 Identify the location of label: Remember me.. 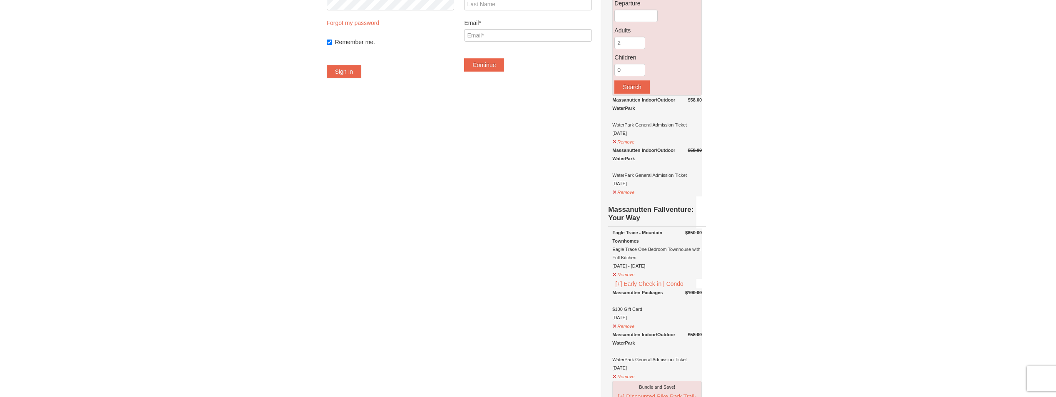
(395, 42).